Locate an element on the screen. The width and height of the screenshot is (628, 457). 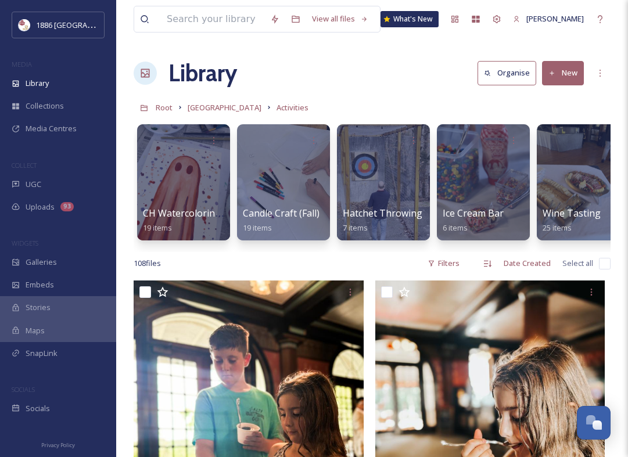
span: Galleries is located at coordinates (41, 262).